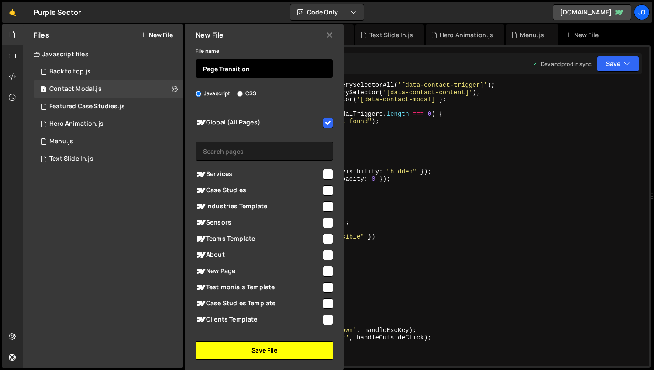 The image size is (654, 370). Describe the element at coordinates (258, 271) in the screenshot. I see `span: New Page` at that location.